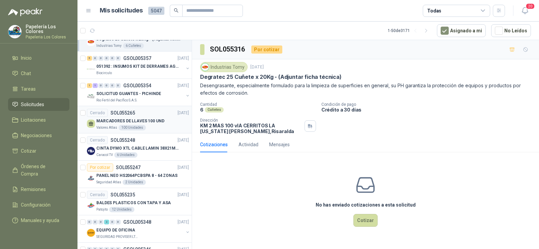 This screenshot has width=539, height=249. What do you see at coordinates (39, 170) in the screenshot?
I see `a: Órdenes de Compra` at bounding box center [39, 170].